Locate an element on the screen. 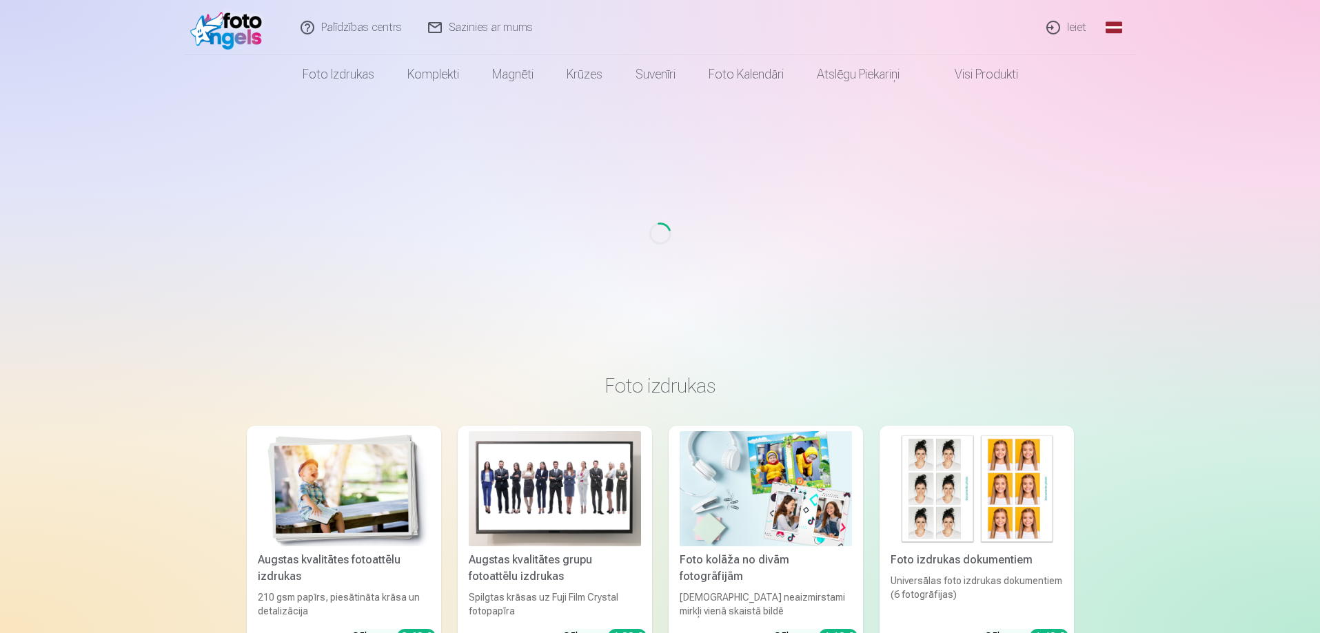  div: Augstas kvalitātes fotoattēlu izdrukas is located at coordinates (344, 569).